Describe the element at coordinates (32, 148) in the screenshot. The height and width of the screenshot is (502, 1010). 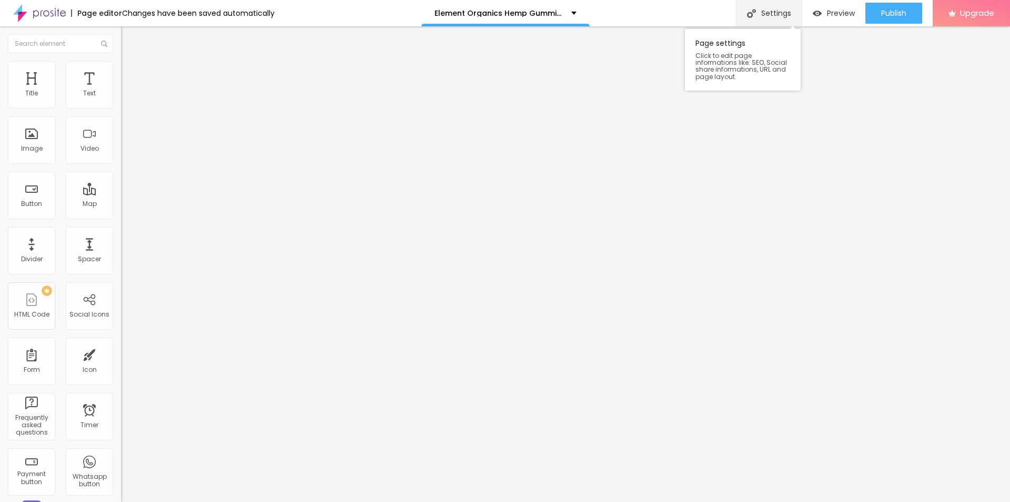
I see `div: Image` at that location.